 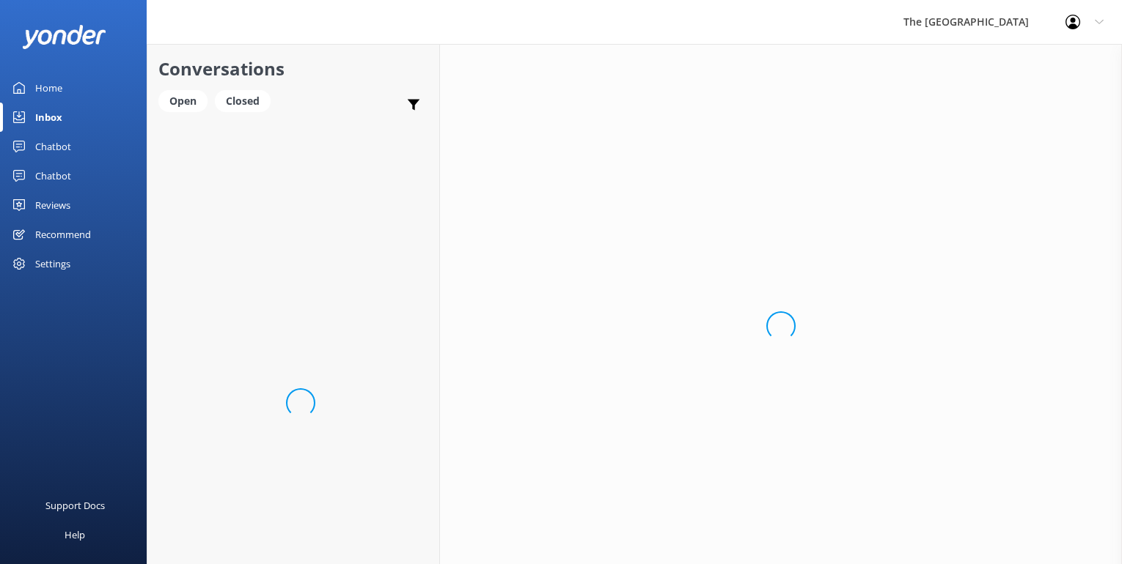 I want to click on img: yonder-white-logo.png, so click(x=64, y=37).